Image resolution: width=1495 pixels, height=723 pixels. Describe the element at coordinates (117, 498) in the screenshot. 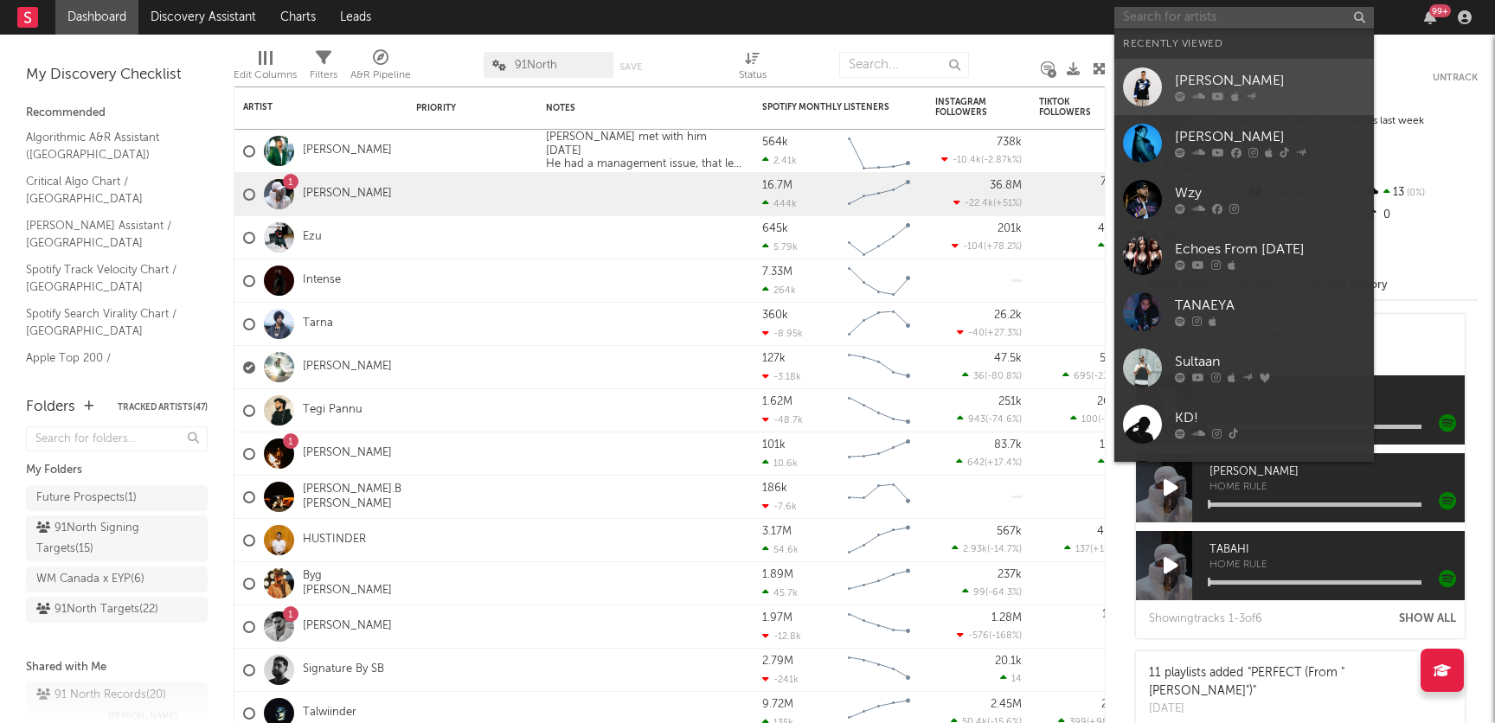

I see `a: Future Prospects(1)` at that location.